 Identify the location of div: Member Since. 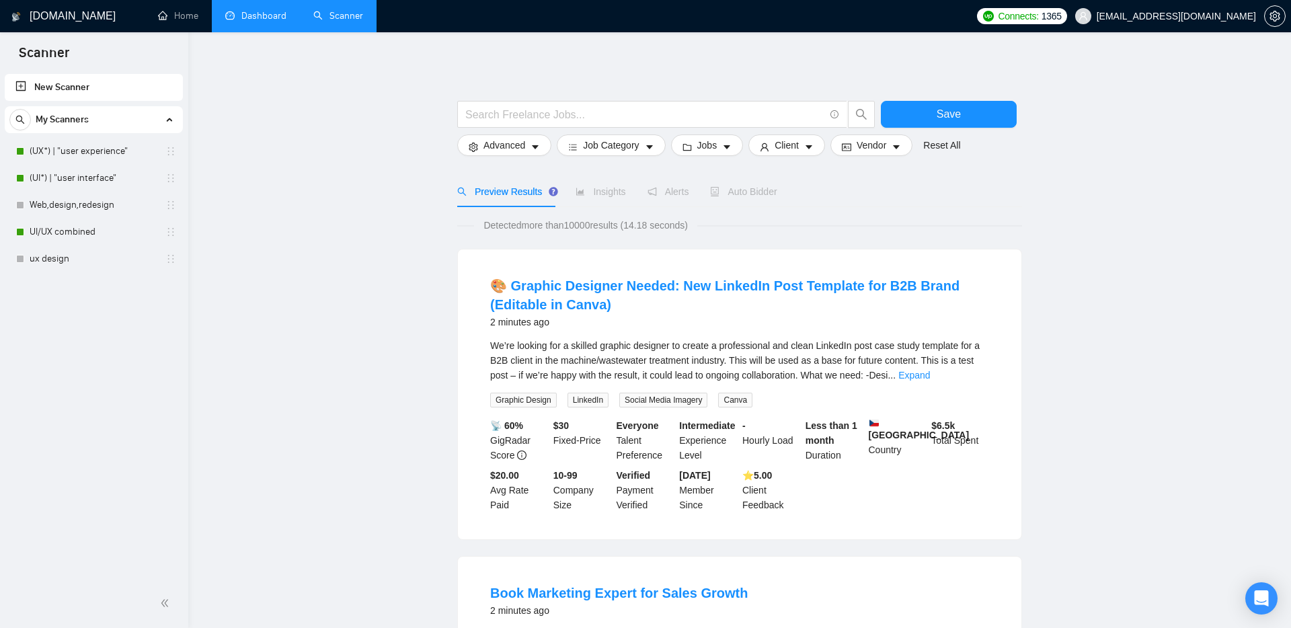
(708, 490).